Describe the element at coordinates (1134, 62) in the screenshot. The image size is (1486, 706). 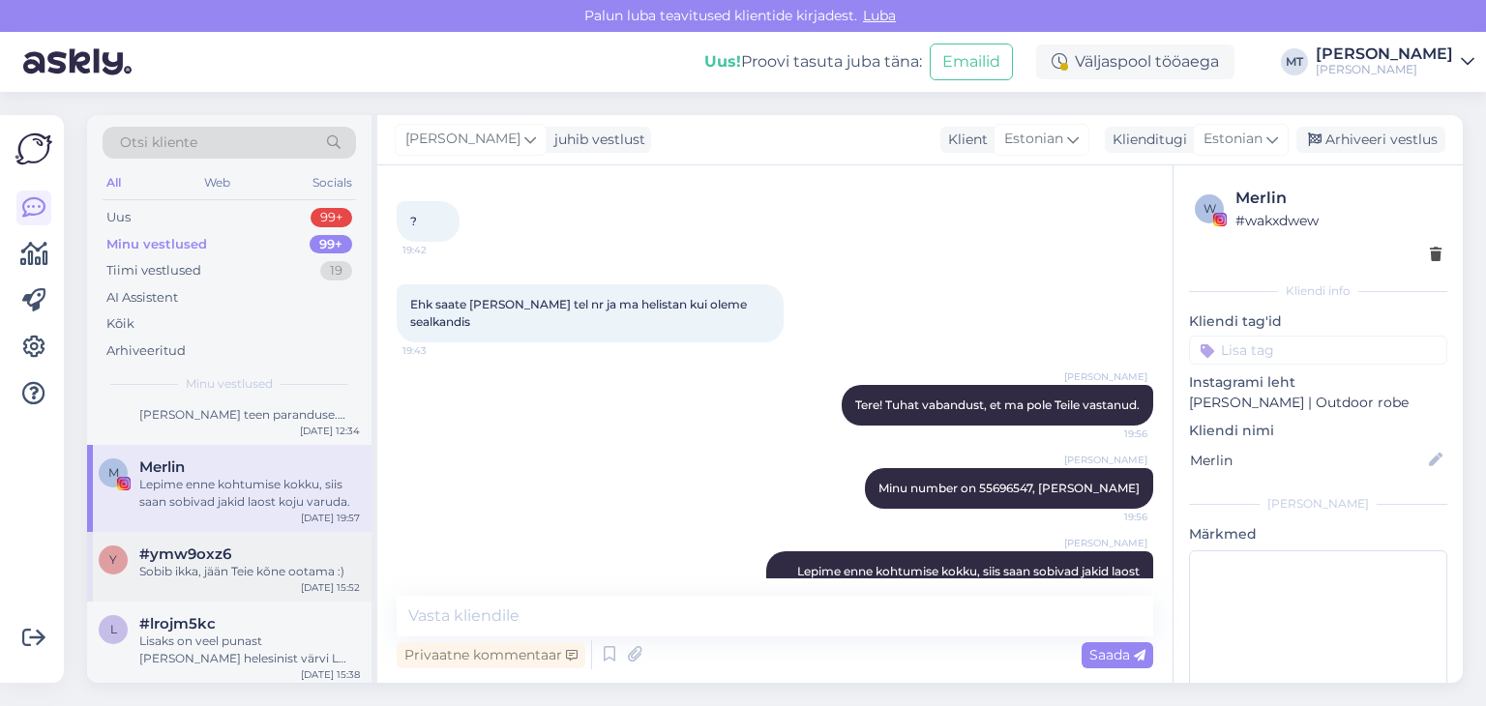
I see `div: Väljaspool tööaega` at that location.